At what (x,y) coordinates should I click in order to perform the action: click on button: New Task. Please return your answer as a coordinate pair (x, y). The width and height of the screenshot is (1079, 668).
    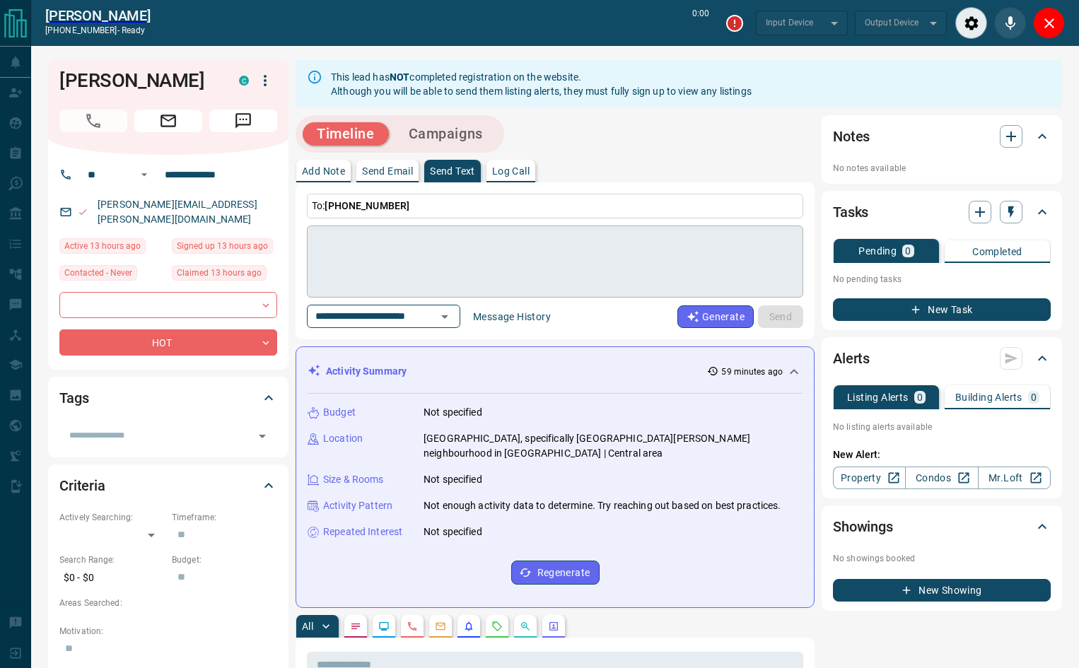
    Looking at the image, I should click on (942, 310).